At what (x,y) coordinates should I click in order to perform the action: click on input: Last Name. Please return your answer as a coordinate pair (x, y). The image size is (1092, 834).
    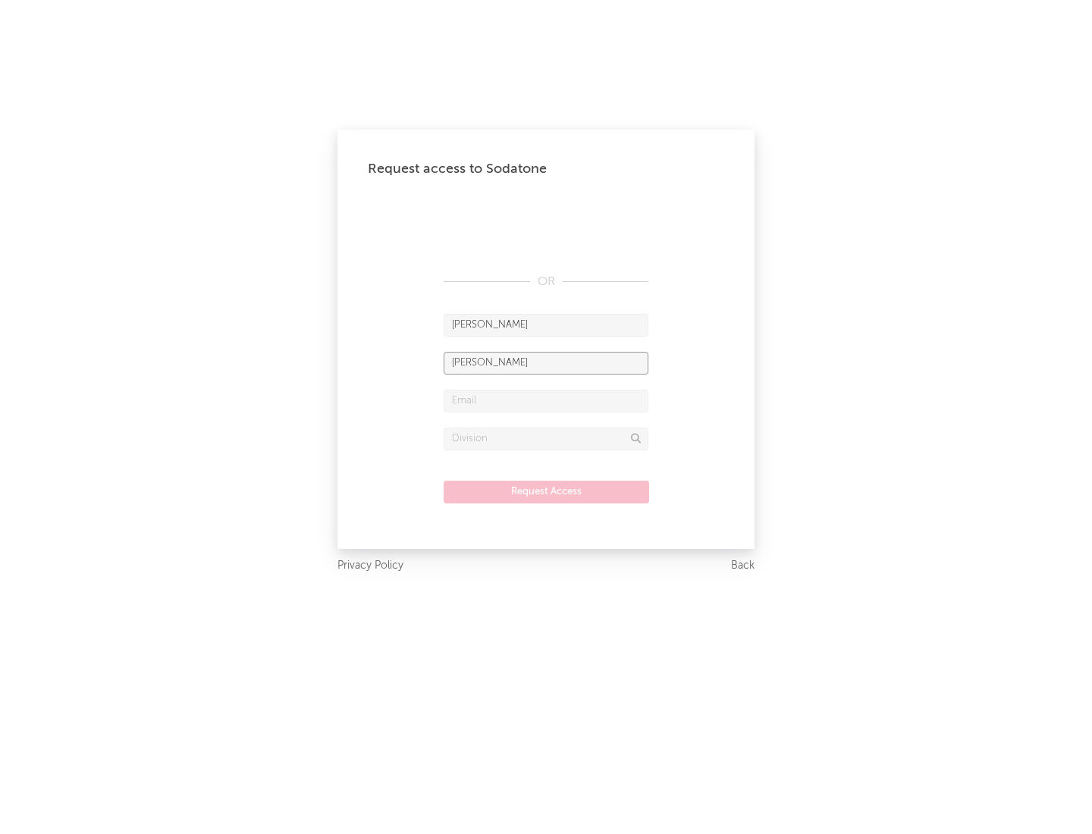
    Looking at the image, I should click on (546, 363).